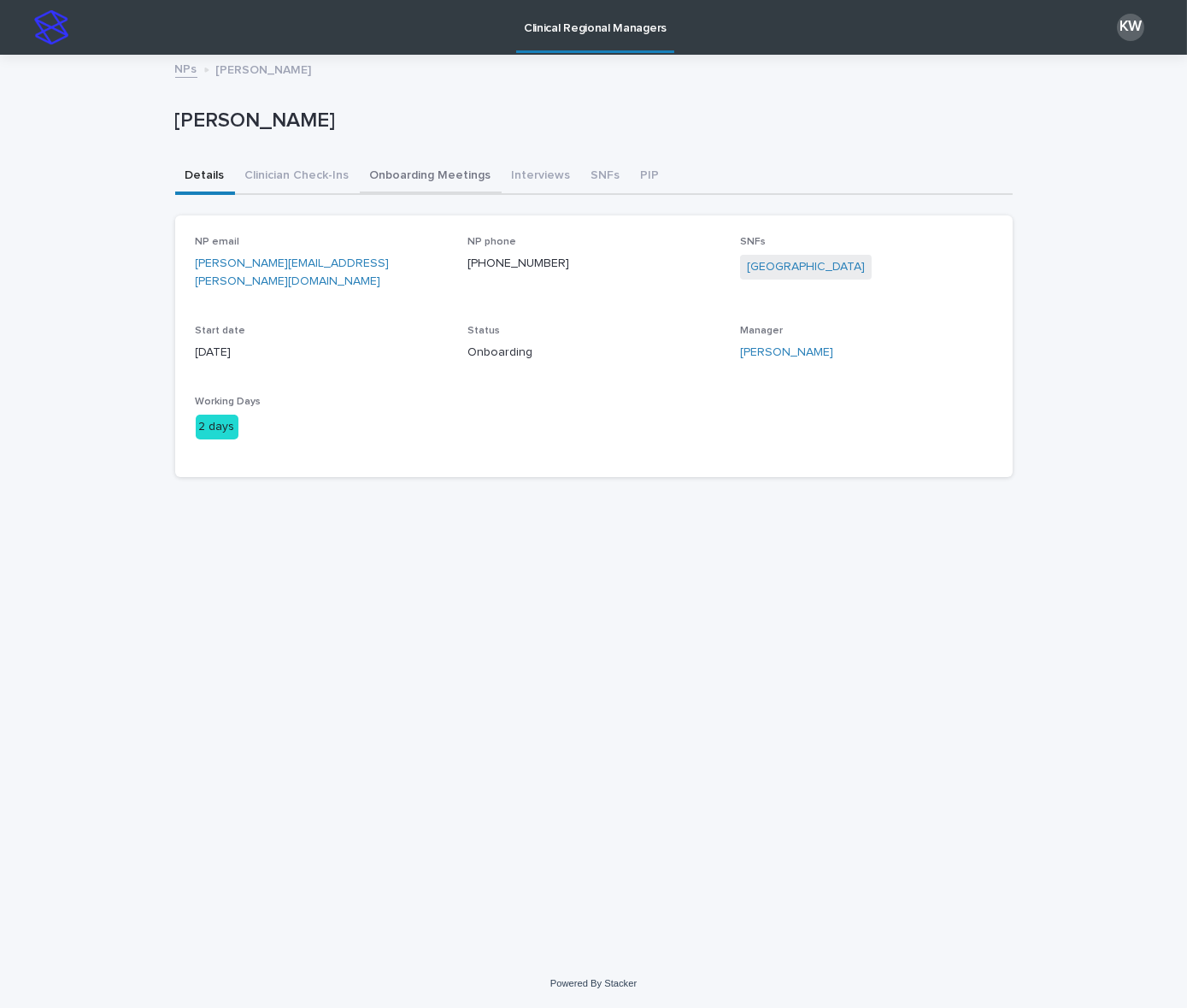  I want to click on p: Onboarding, so click(594, 352).